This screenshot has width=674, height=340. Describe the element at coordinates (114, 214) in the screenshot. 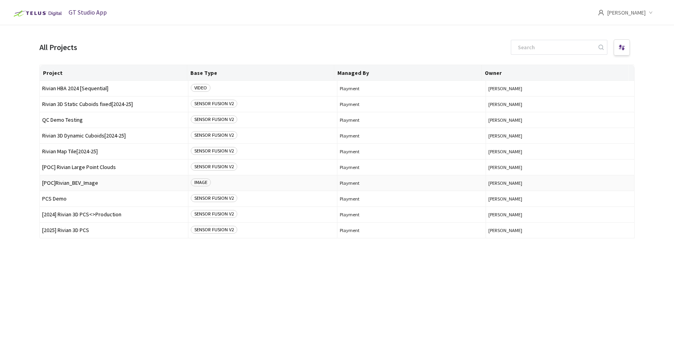

I see `span: [2024] Rivian 3D PCS<>Production` at that location.